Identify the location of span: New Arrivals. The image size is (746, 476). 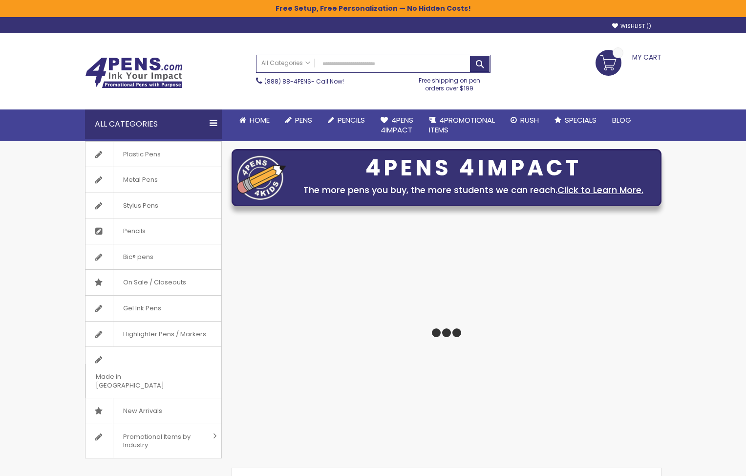
(142, 411).